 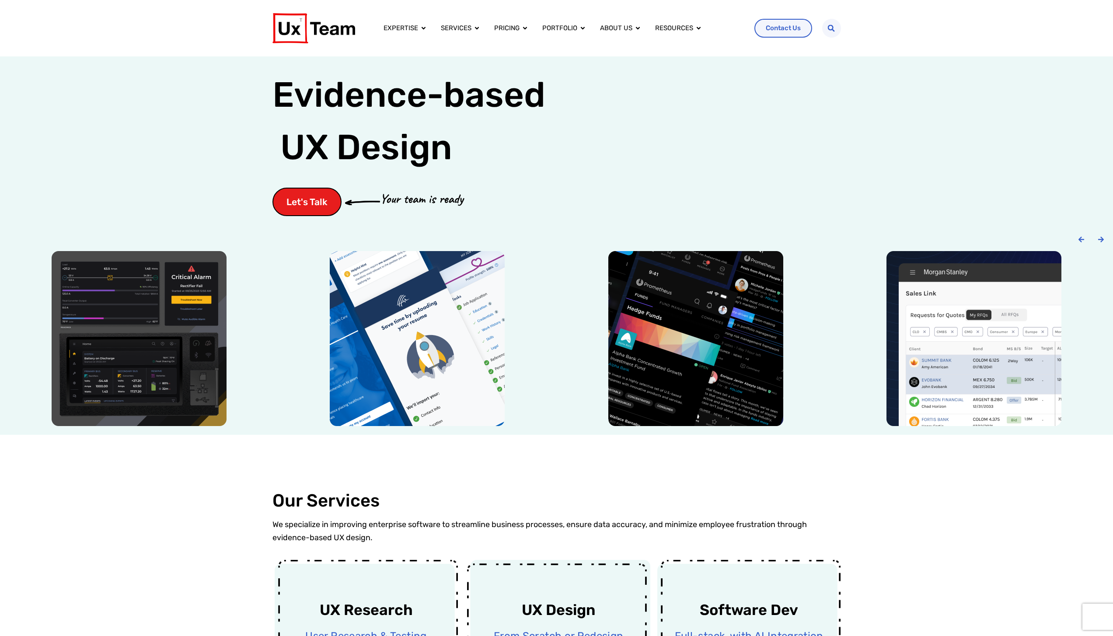 I want to click on span: UX Design, so click(x=366, y=147).